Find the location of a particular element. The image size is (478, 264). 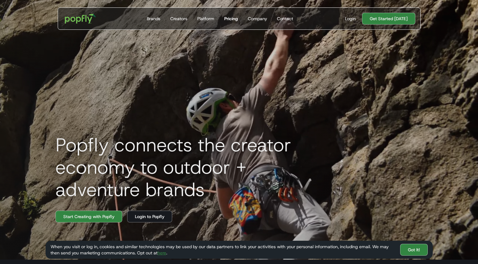

a: Pricing is located at coordinates (231, 19).